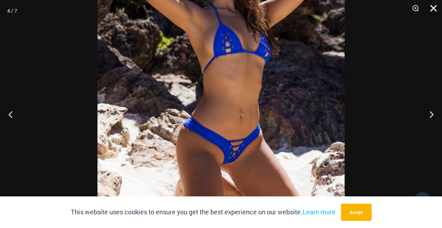 This screenshot has width=442, height=228. What do you see at coordinates (319, 212) in the screenshot?
I see `a: Learn more` at bounding box center [319, 212].